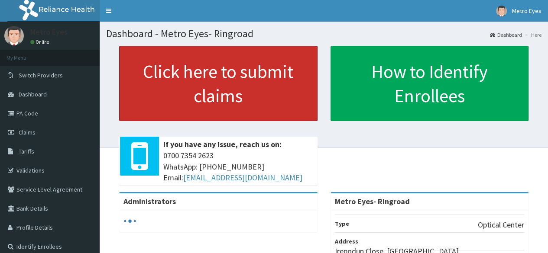 The image size is (548, 253). I want to click on a: Click here to submit claims, so click(218, 84).